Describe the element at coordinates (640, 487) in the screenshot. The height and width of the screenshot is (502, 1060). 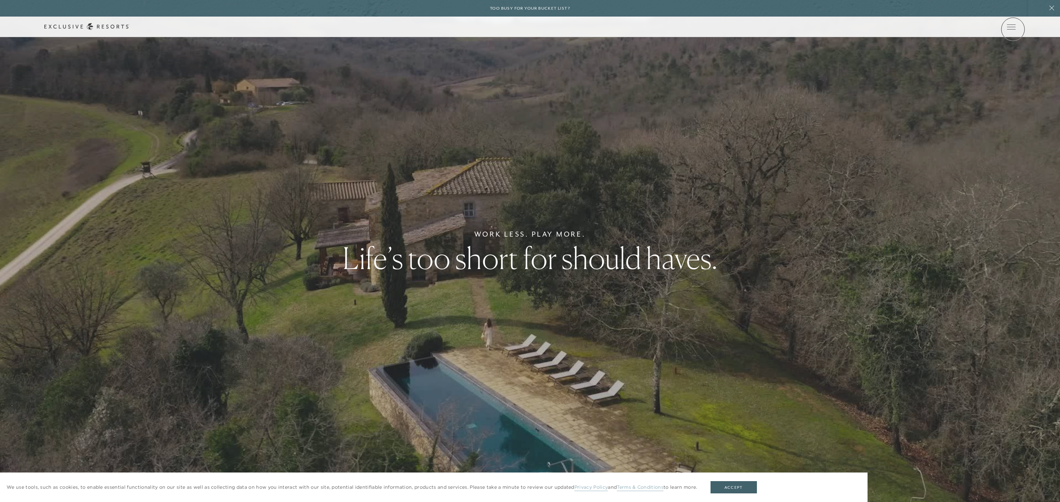
I see `a: Terms & Conditions` at that location.